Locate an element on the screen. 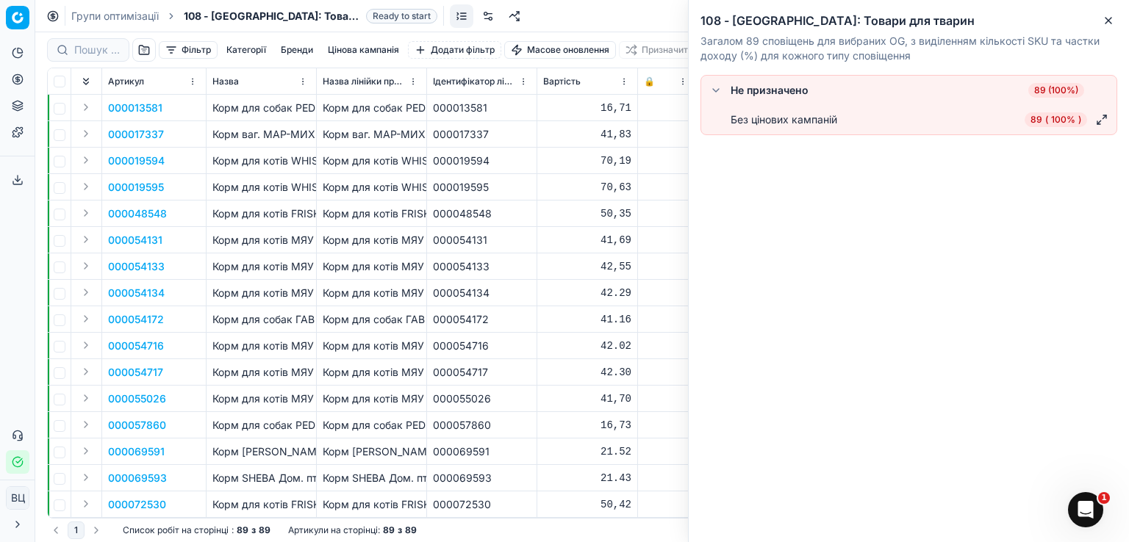 The width and height of the screenshot is (1129, 542). nav: хлібні крихти is located at coordinates (254, 16).